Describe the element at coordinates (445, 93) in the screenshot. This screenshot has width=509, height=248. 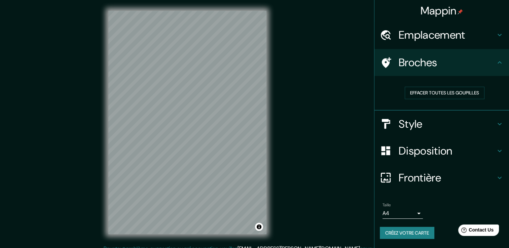
I see `button: Effacer toutes les goupilles` at that location.